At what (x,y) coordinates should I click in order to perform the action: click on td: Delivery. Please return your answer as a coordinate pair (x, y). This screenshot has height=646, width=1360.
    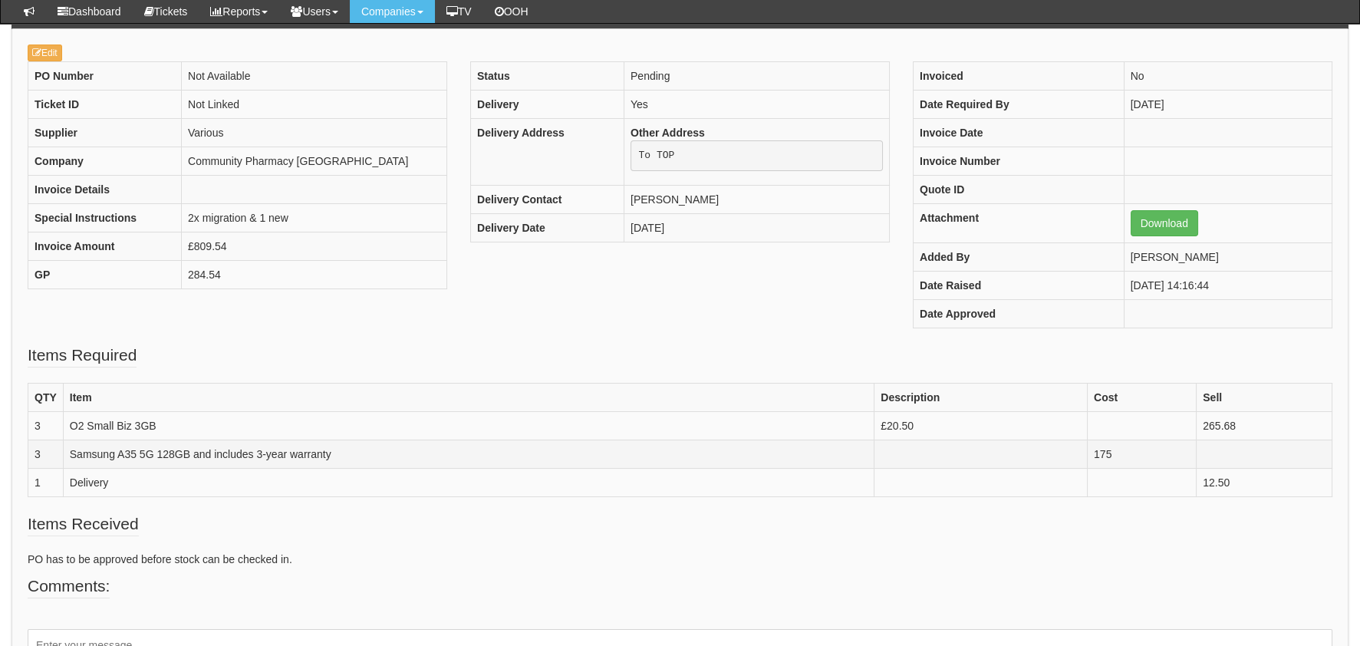
    Looking at the image, I should click on (468, 482).